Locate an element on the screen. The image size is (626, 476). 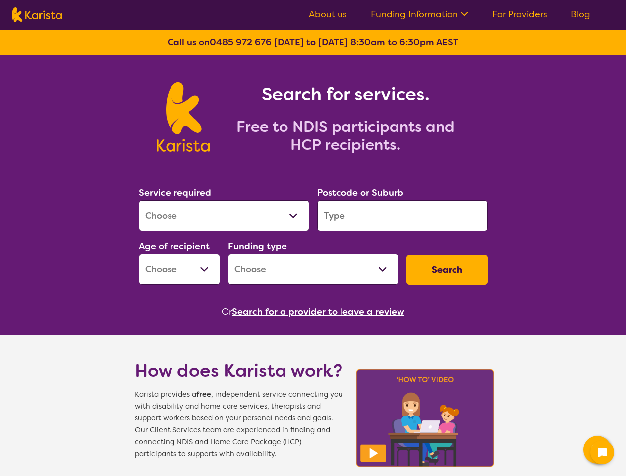
button: Channel Menu is located at coordinates (597, 449).